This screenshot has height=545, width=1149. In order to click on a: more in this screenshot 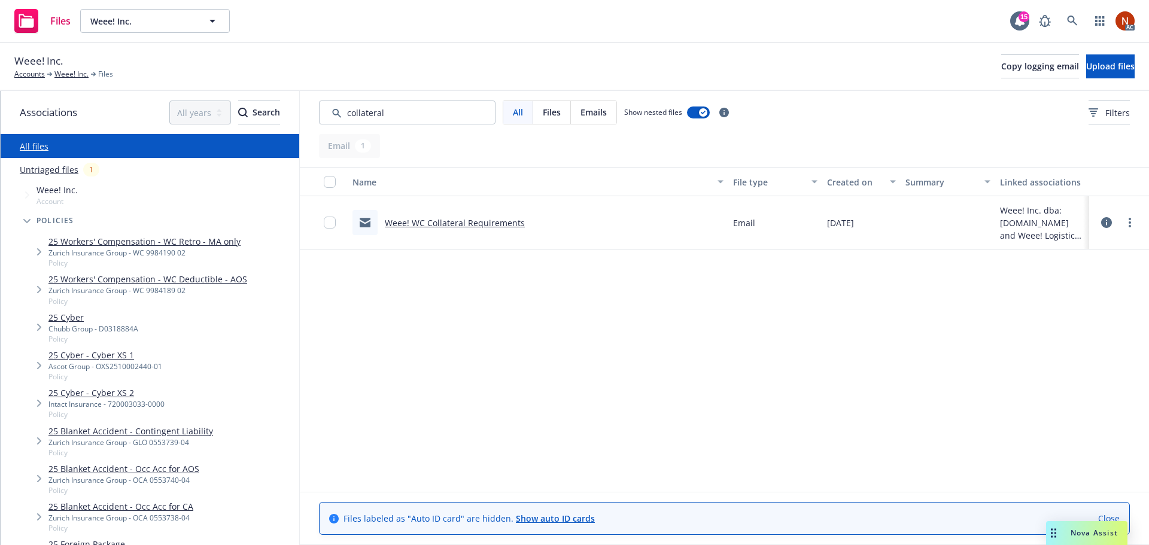, I will do `click(1130, 223)`.